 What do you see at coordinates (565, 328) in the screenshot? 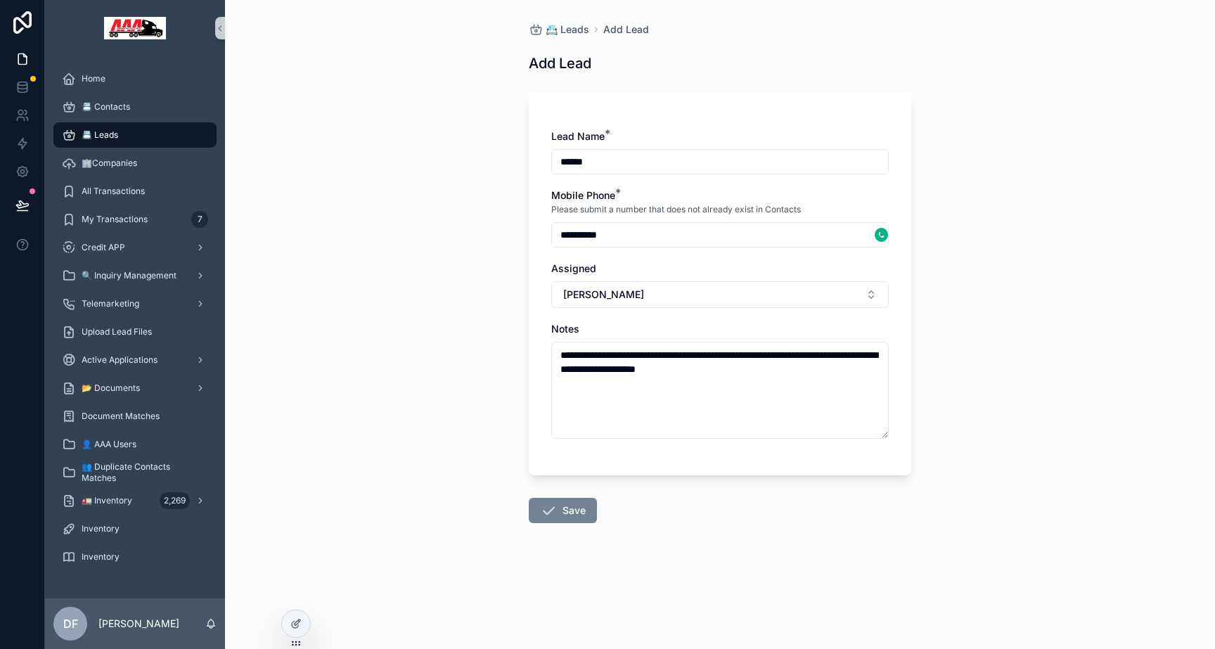
I see `span: Notes` at bounding box center [565, 328].